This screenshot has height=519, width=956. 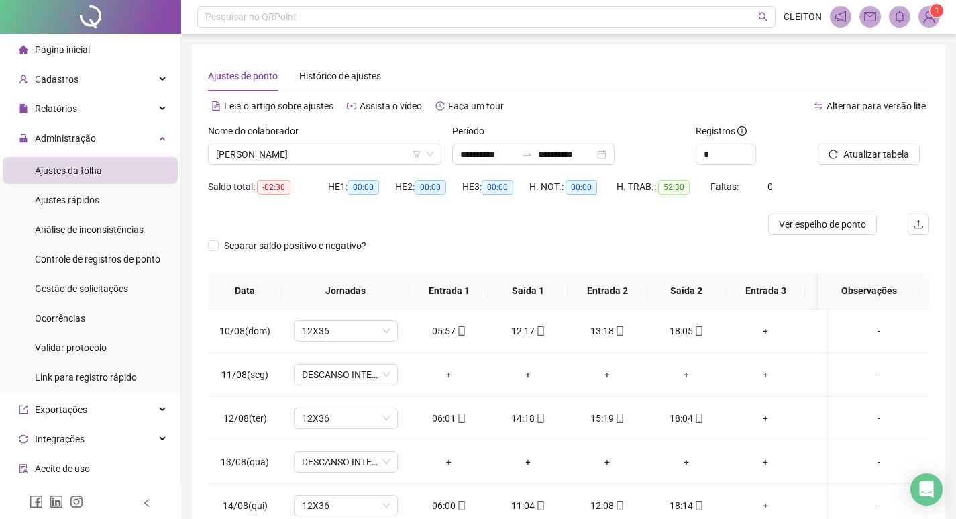 What do you see at coordinates (352, 106) in the screenshot?
I see `span: youtube` at bounding box center [352, 106].